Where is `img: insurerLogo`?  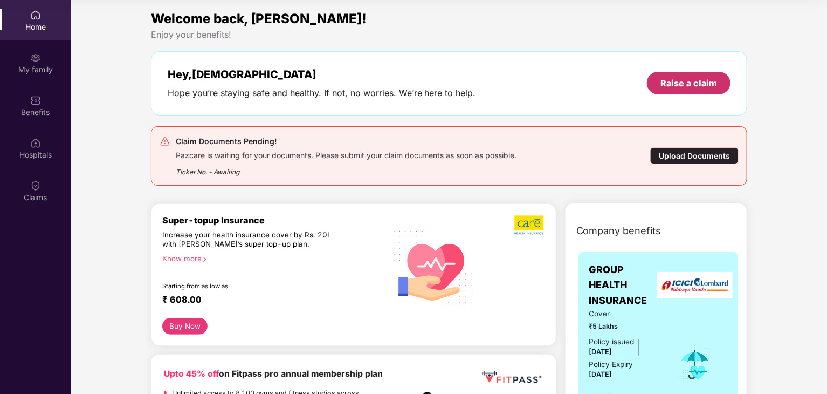 img: insurerLogo is located at coordinates (695, 285).